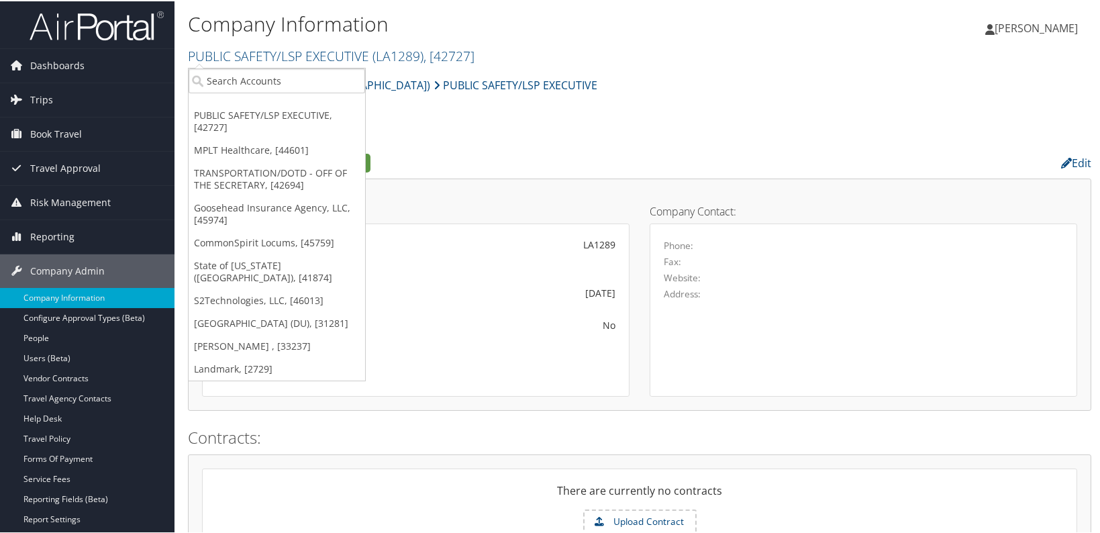 This screenshot has height=533, width=1100. I want to click on div: LA1289, so click(485, 243).